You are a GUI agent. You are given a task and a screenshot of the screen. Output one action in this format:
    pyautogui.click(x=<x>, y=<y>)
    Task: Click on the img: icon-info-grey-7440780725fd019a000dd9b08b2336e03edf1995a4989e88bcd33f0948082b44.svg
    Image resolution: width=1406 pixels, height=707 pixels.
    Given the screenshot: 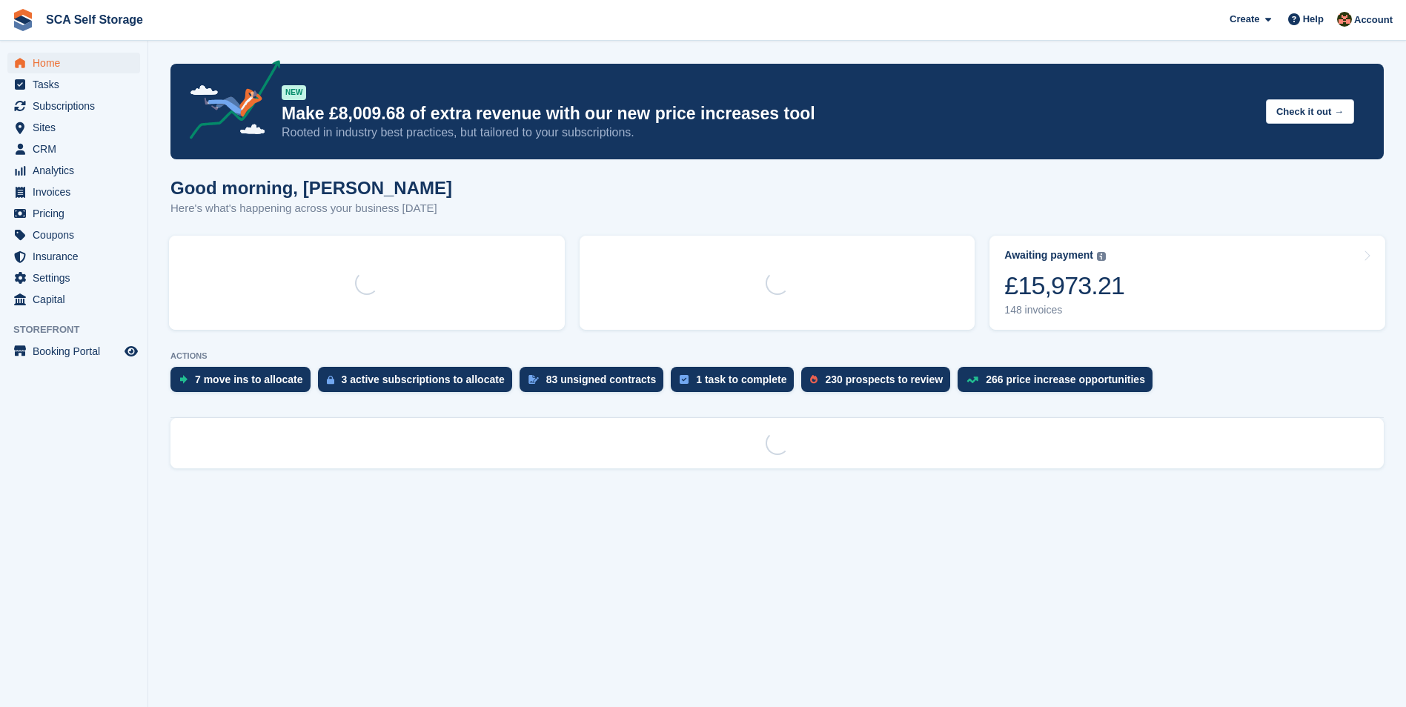 What is the action you would take?
    pyautogui.click(x=1101, y=256)
    